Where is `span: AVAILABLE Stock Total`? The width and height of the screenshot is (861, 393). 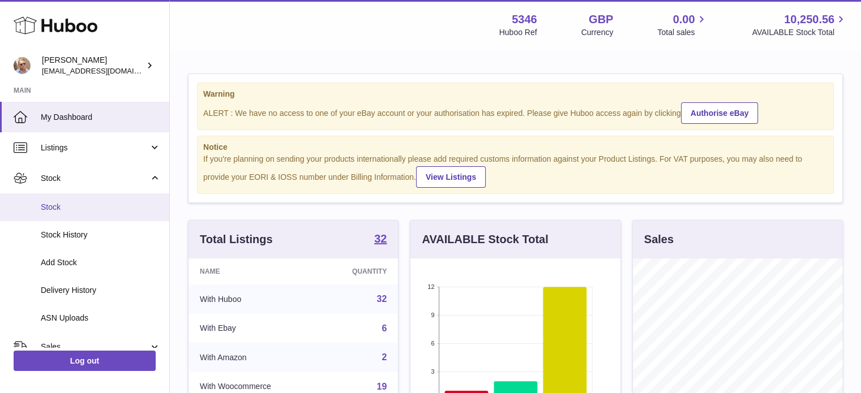
span: AVAILABLE Stock Total is located at coordinates (799, 32).